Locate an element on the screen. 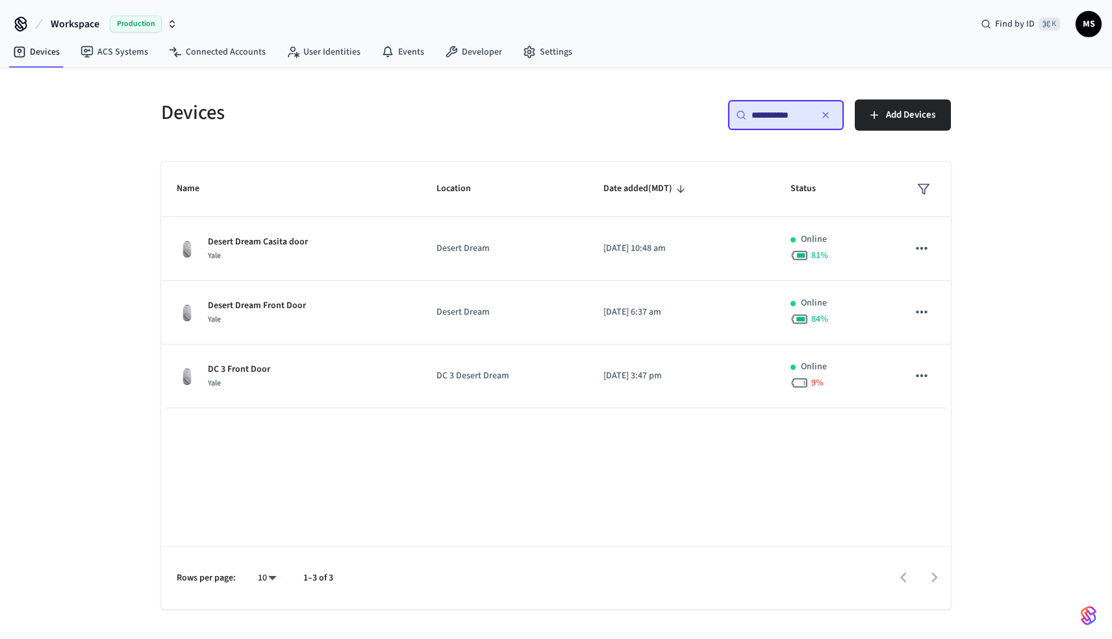 The image size is (1112, 639). span: Add Devices is located at coordinates (911, 115).